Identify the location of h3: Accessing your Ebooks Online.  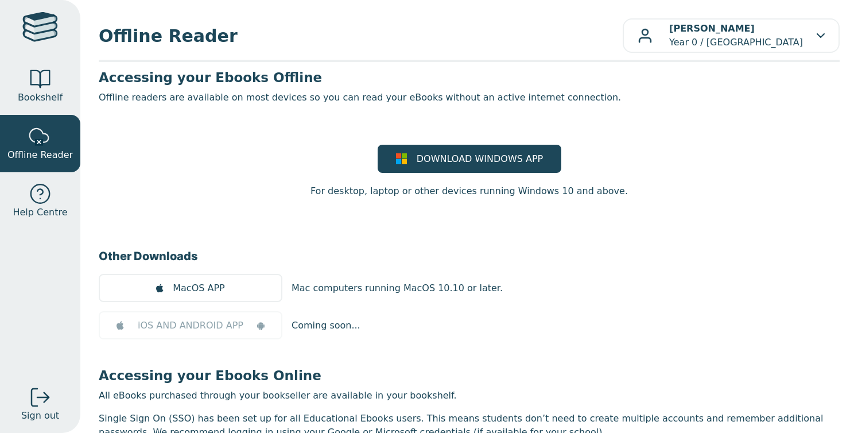
(469, 375).